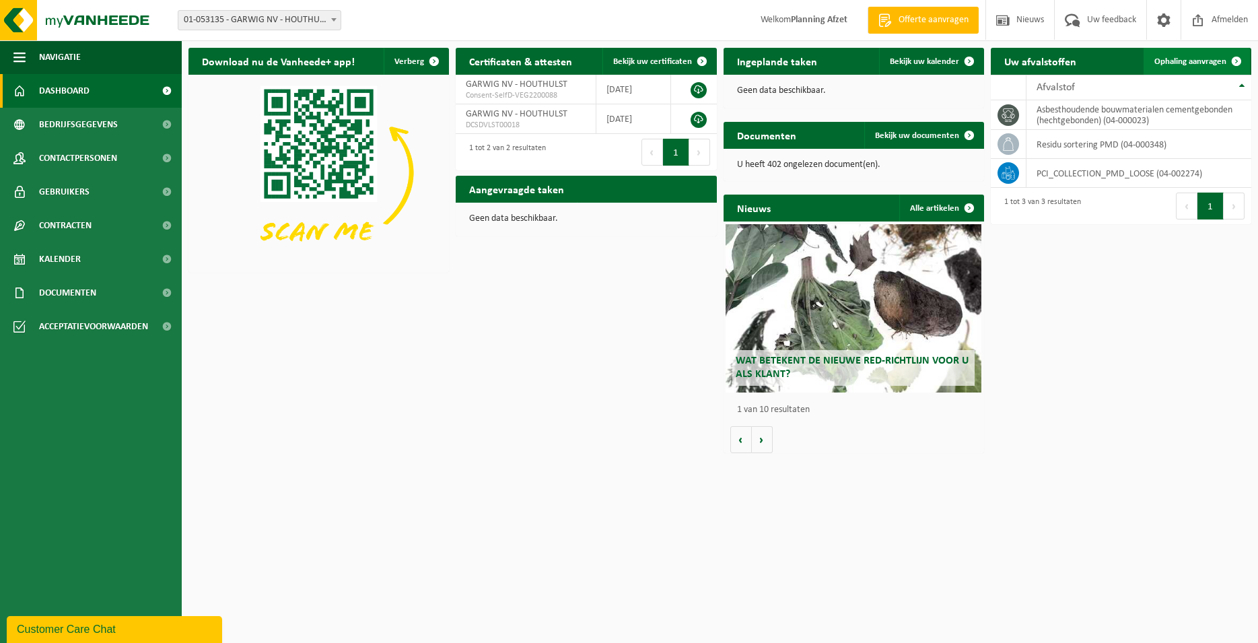 The height and width of the screenshot is (643, 1258). I want to click on img: Download de VHEPlus App, so click(318, 172).